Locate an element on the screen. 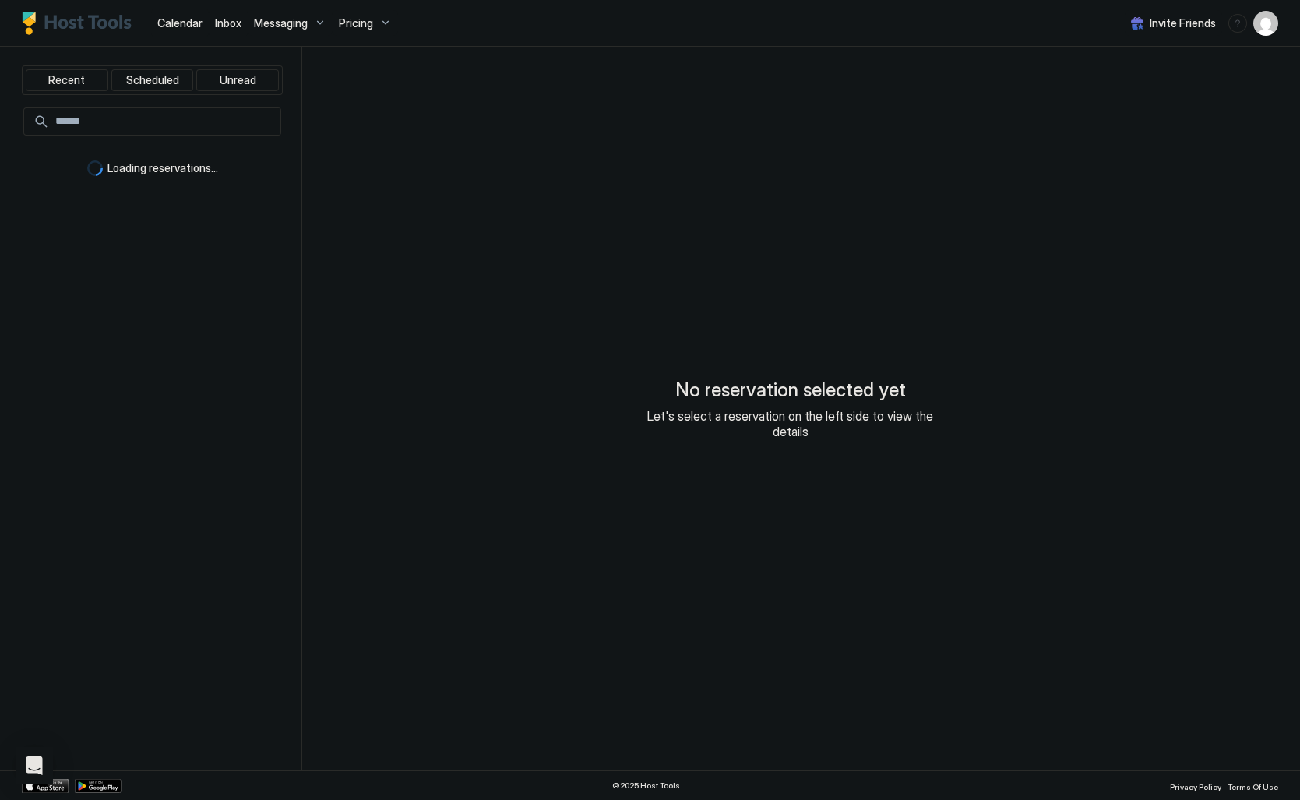 The width and height of the screenshot is (1300, 800). div: App Store is located at coordinates (45, 786).